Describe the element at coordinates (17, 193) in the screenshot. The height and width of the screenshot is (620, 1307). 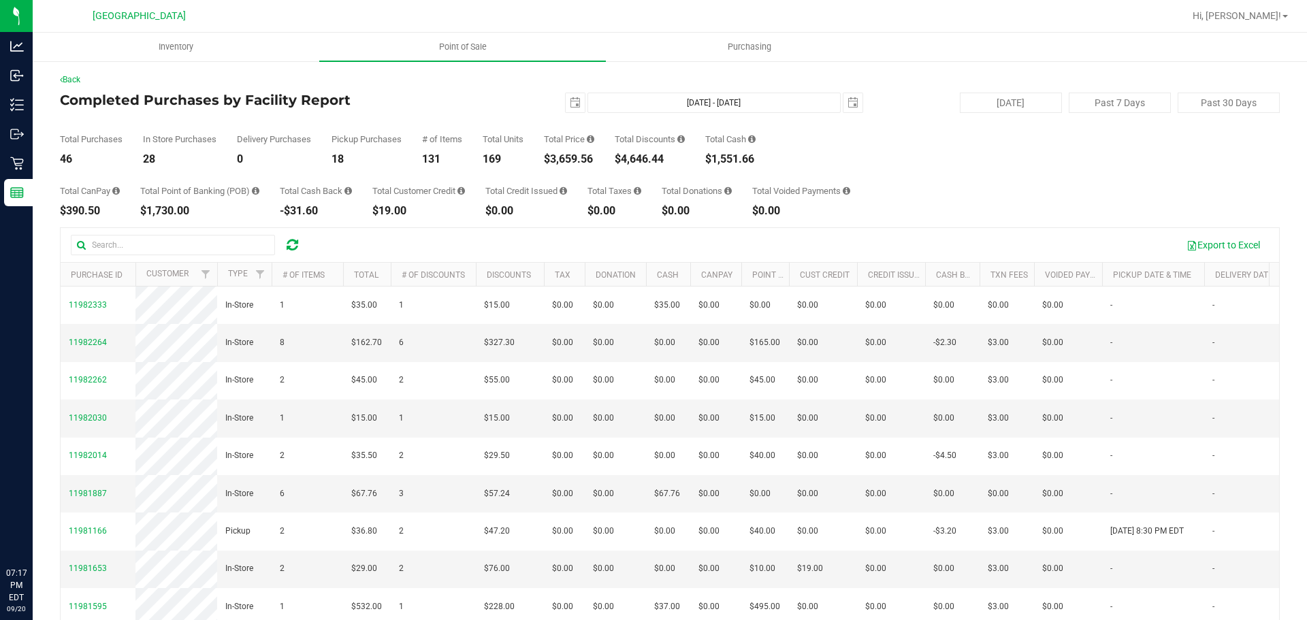
I see `inline-svg: Reports` at that location.